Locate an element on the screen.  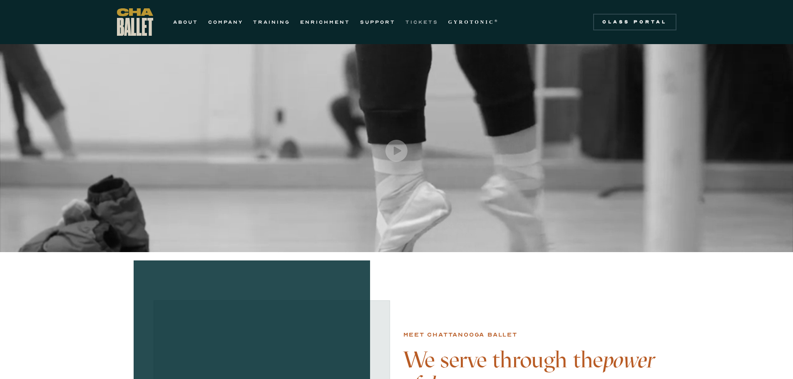
a: COMPANY is located at coordinates (226, 22).